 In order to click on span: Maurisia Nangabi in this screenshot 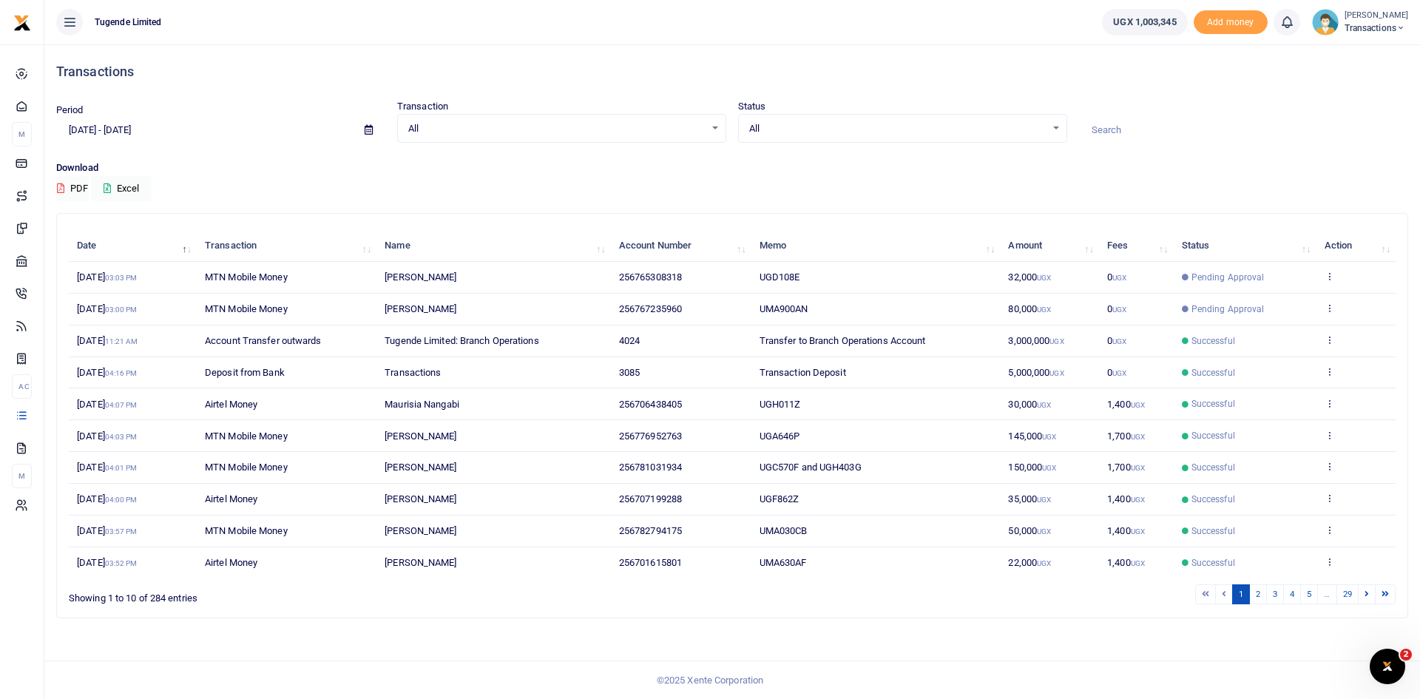, I will do `click(421, 404)`.